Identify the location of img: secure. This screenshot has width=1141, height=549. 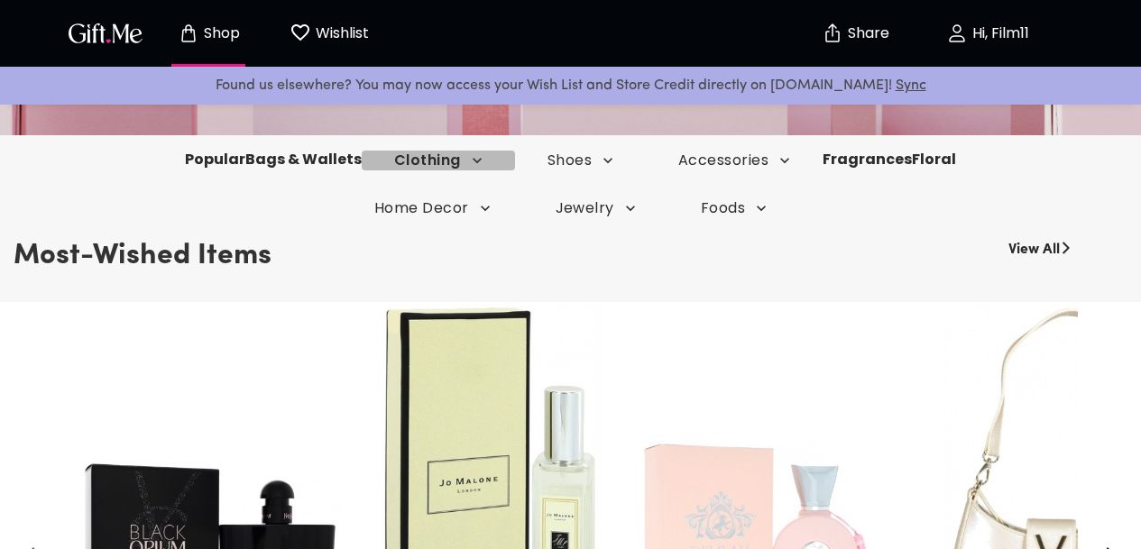
(832, 33).